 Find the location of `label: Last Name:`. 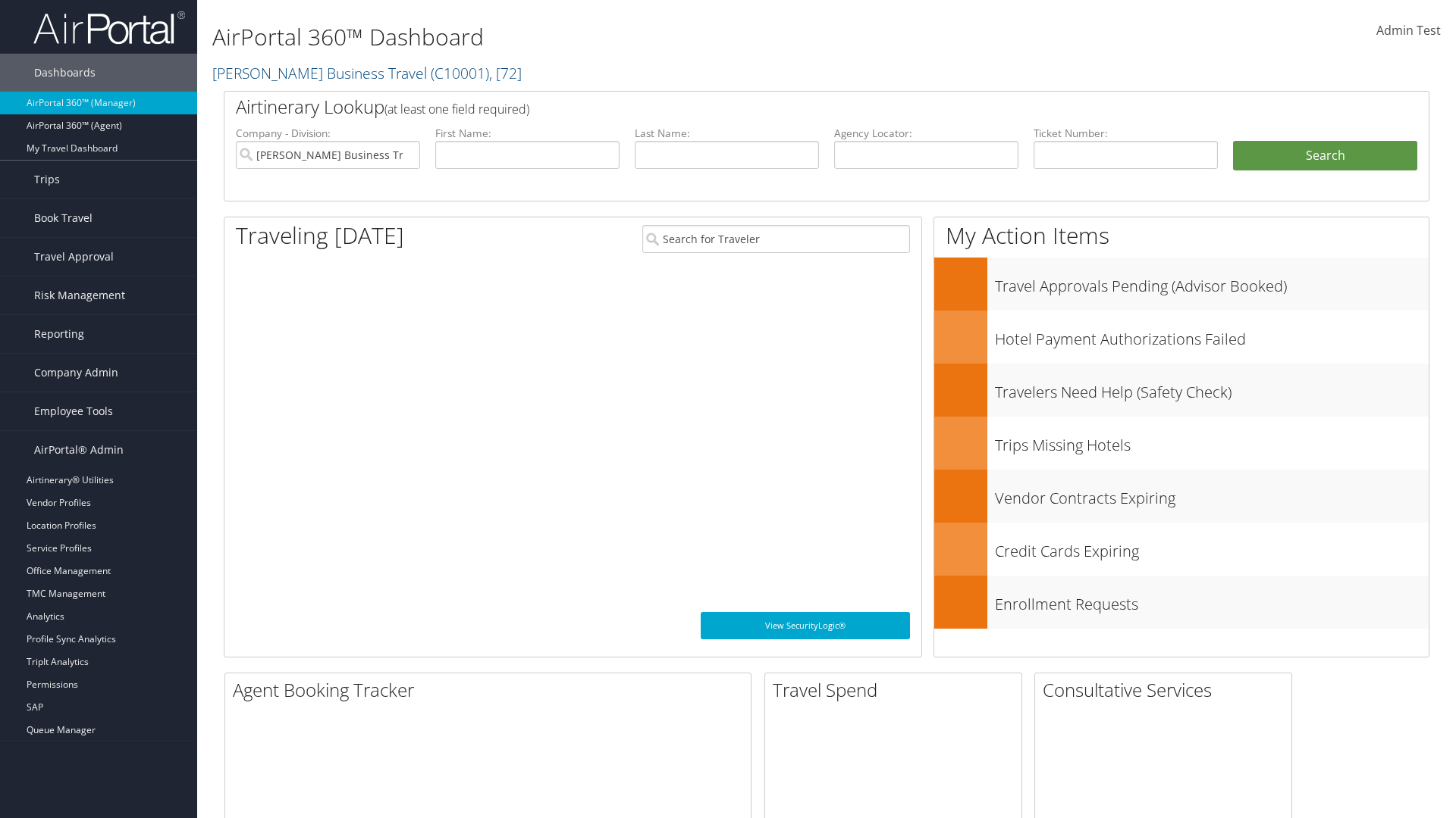

label: Last Name: is located at coordinates (726, 133).